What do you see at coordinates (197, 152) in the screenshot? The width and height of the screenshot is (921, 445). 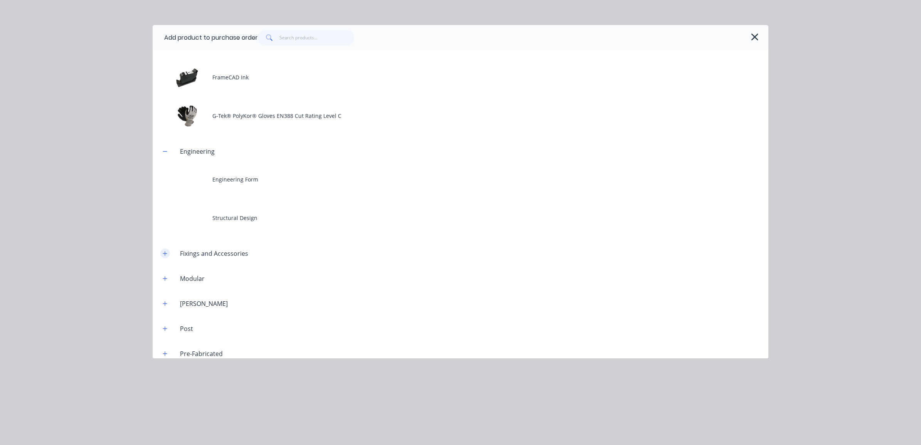 I see `div: Engineering` at bounding box center [197, 152].